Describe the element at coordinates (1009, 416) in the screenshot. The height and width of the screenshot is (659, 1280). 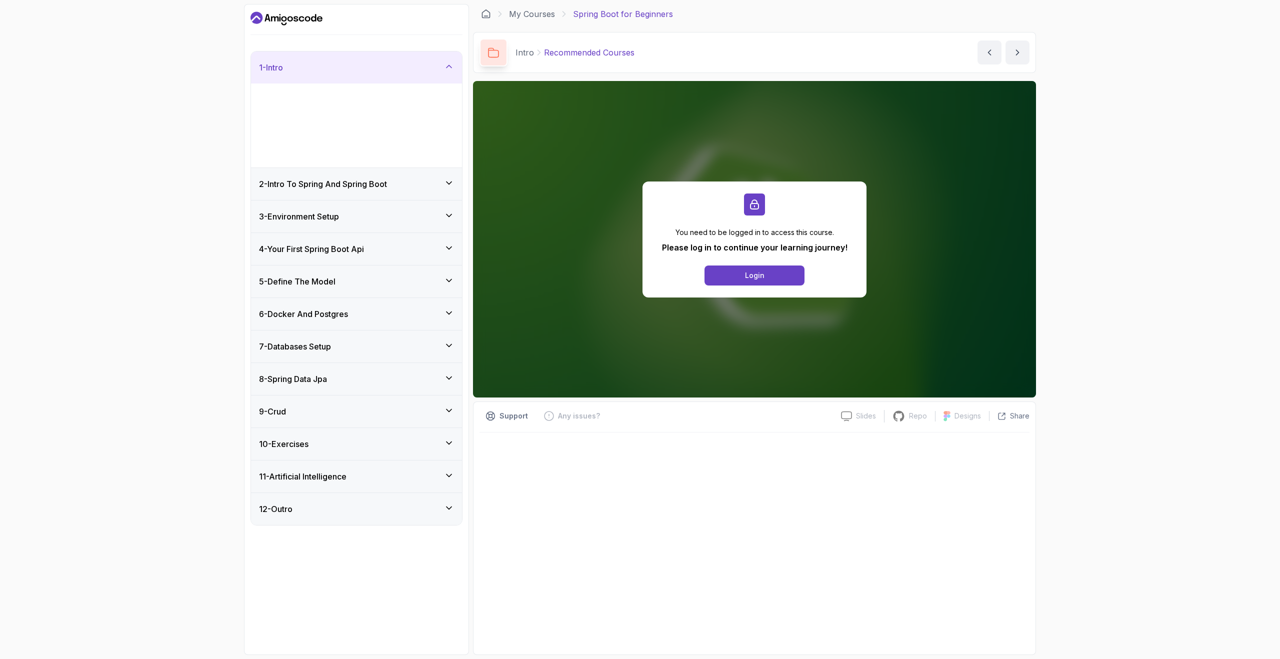
I see `button: Share` at that location.